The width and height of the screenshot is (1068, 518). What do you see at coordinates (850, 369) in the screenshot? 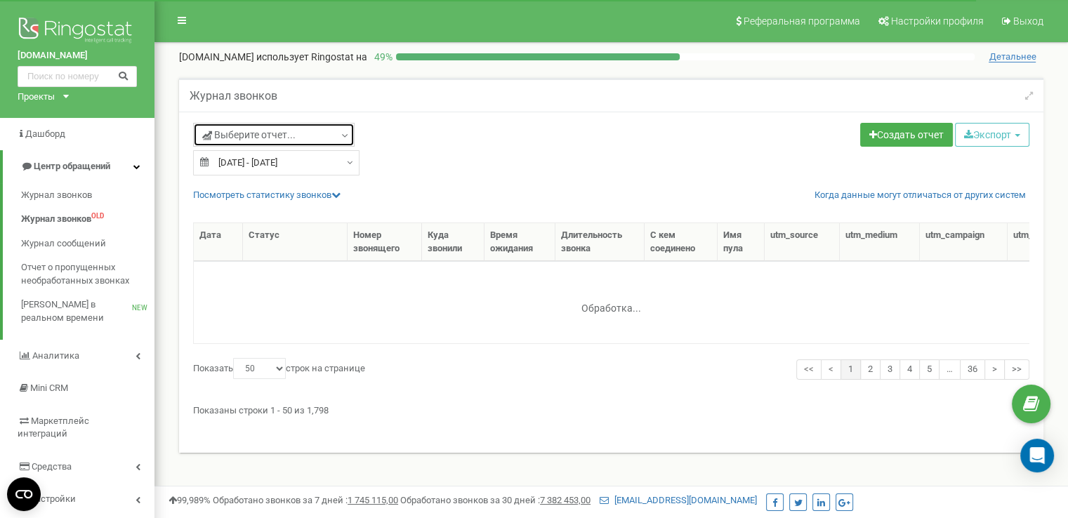
I see `a: 1` at bounding box center [850, 369].